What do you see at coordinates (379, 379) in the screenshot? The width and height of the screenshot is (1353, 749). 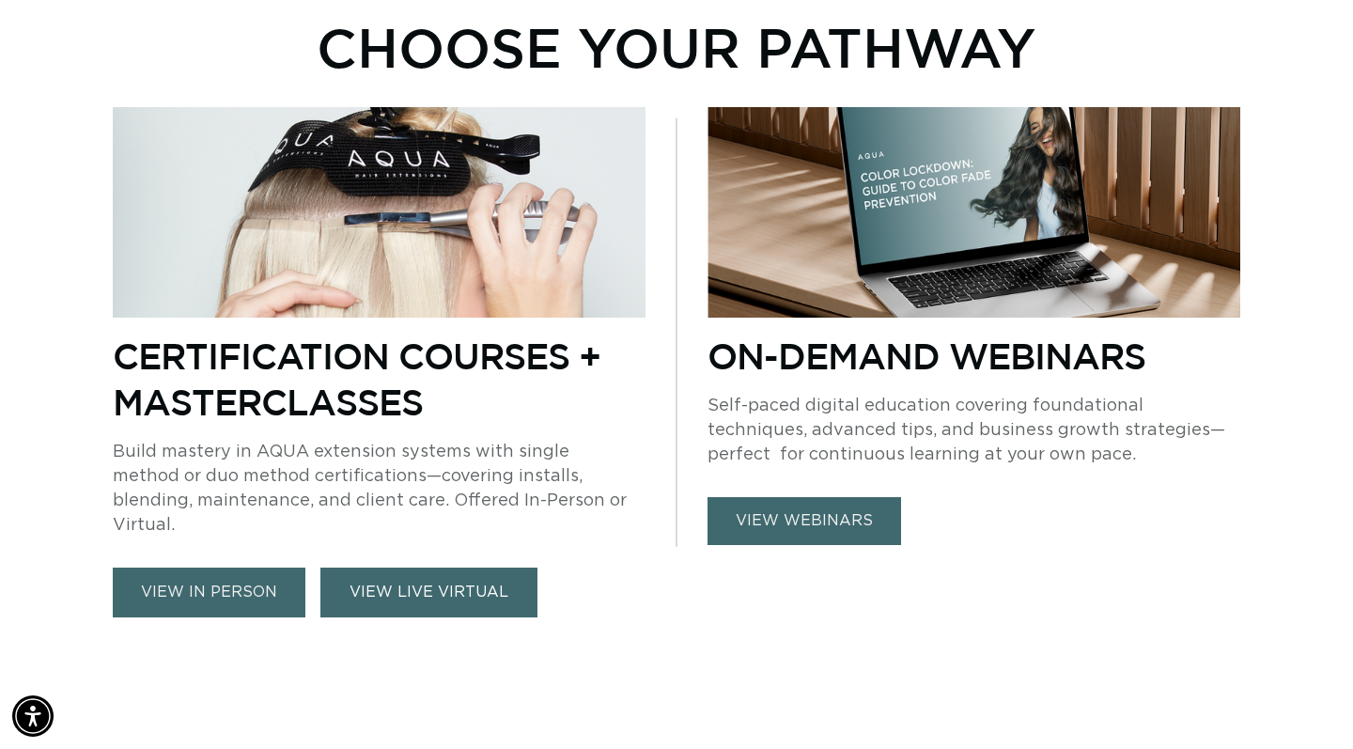 I see `p: Certification Courses + Masterclasses` at bounding box center [379, 379].